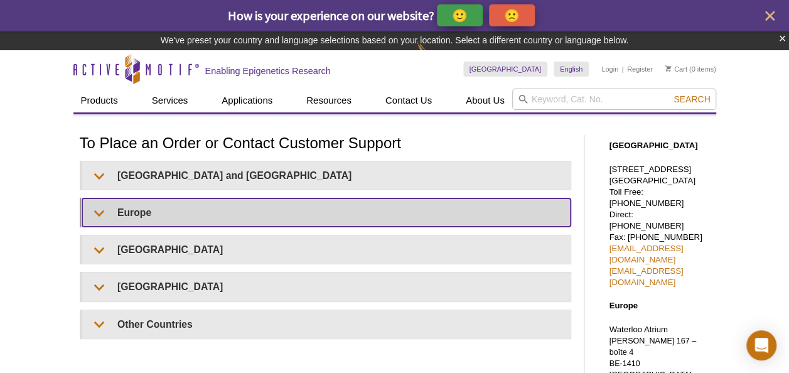 The height and width of the screenshot is (373, 789). Describe the element at coordinates (331, 15) in the screenshot. I see `span: How is your experience on our website?` at that location.